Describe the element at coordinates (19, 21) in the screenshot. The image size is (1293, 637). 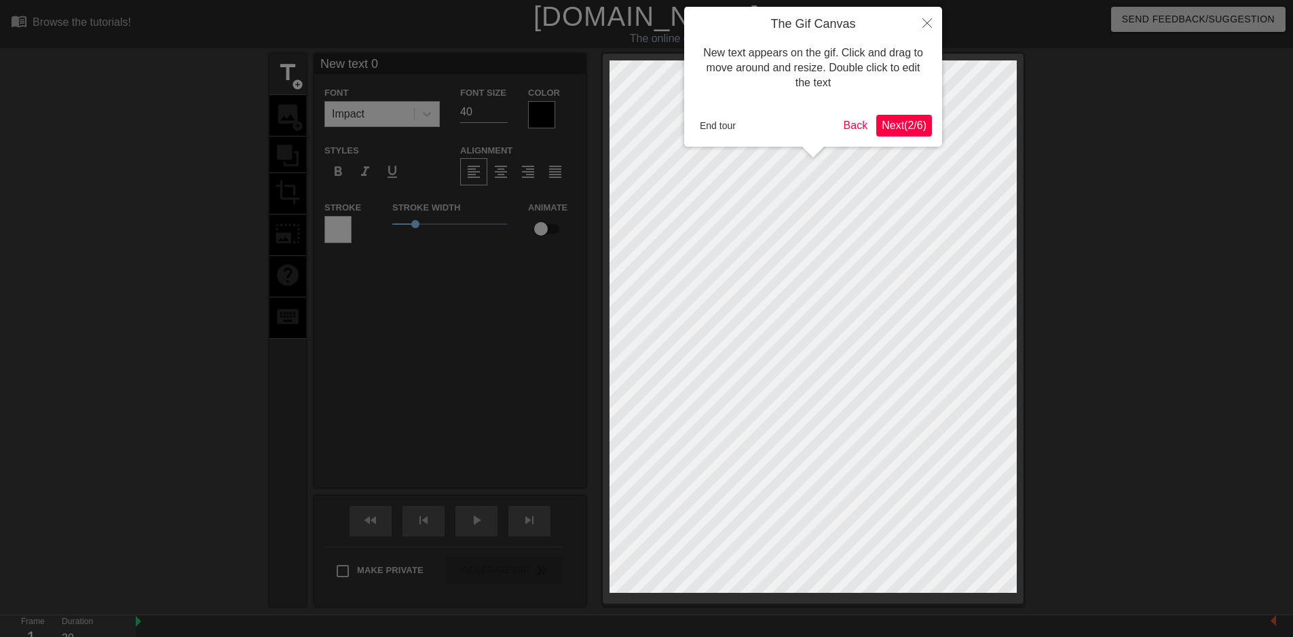
I see `span: menu_book` at that location.